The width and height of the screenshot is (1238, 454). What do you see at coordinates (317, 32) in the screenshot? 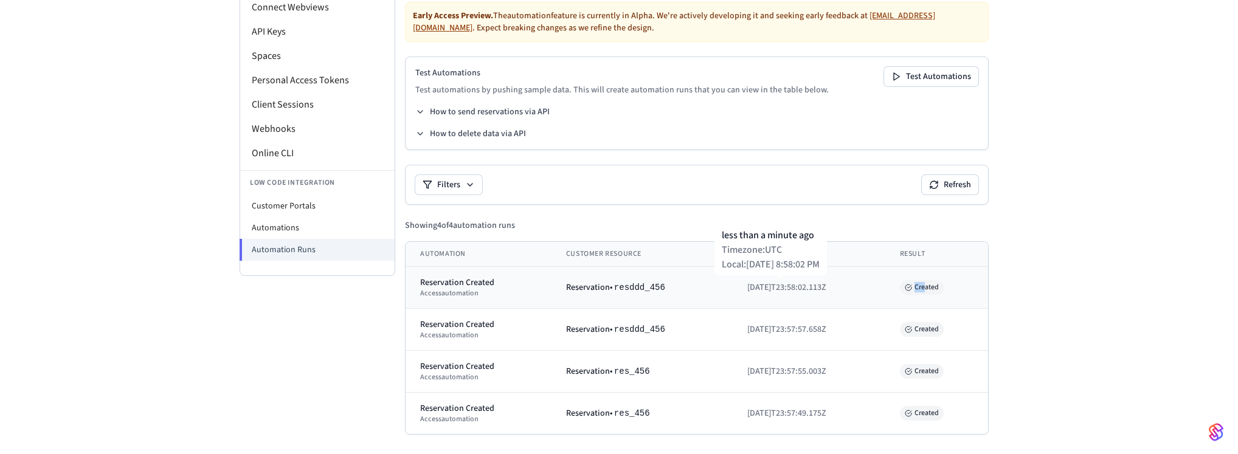
I see `li: API Keys` at bounding box center [317, 32].